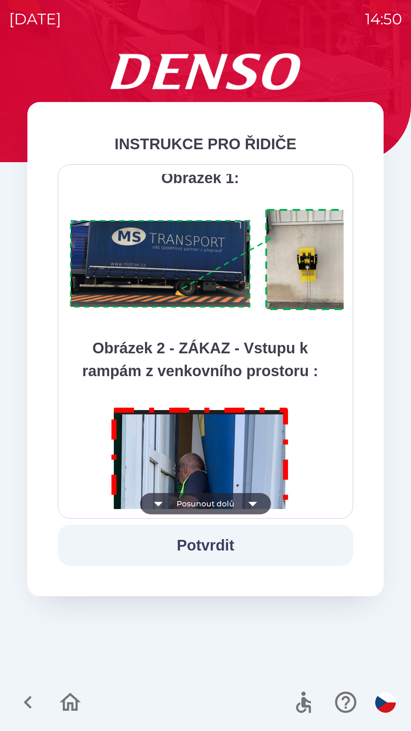 Image resolution: width=411 pixels, height=731 pixels. What do you see at coordinates (215, 260) in the screenshot?
I see `img: A1ym8hFSA0ukAAAAAElFTkSuQmCC` at bounding box center [215, 260].